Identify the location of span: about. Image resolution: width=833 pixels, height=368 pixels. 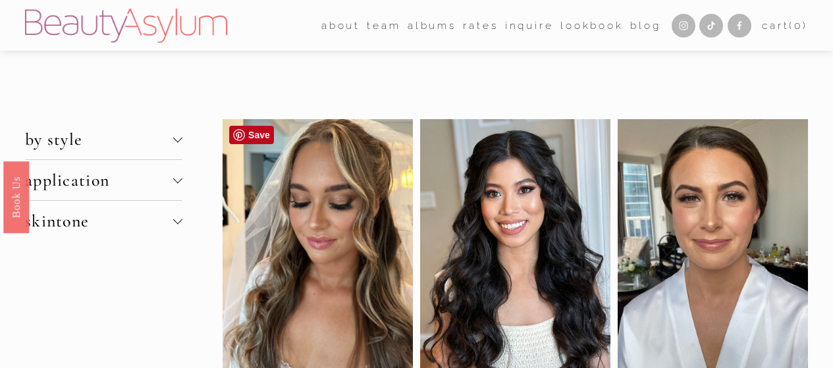
(341, 26).